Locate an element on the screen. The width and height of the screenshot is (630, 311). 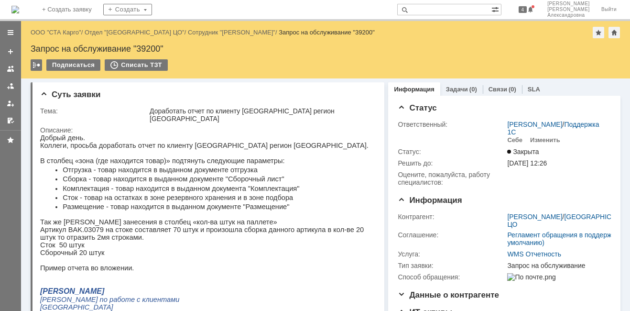
a: Регламент обращения в поддержку (по умолчанию) is located at coordinates (568, 239).